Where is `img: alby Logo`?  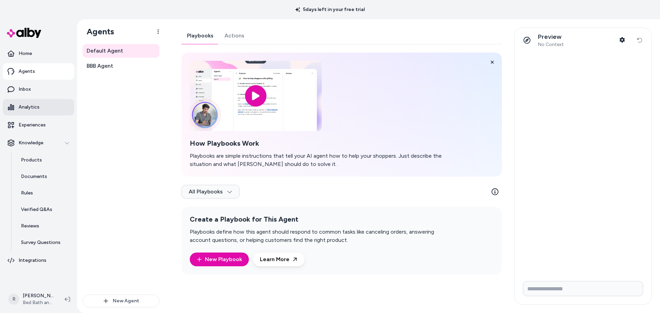
img: alby Logo is located at coordinates (24, 33).